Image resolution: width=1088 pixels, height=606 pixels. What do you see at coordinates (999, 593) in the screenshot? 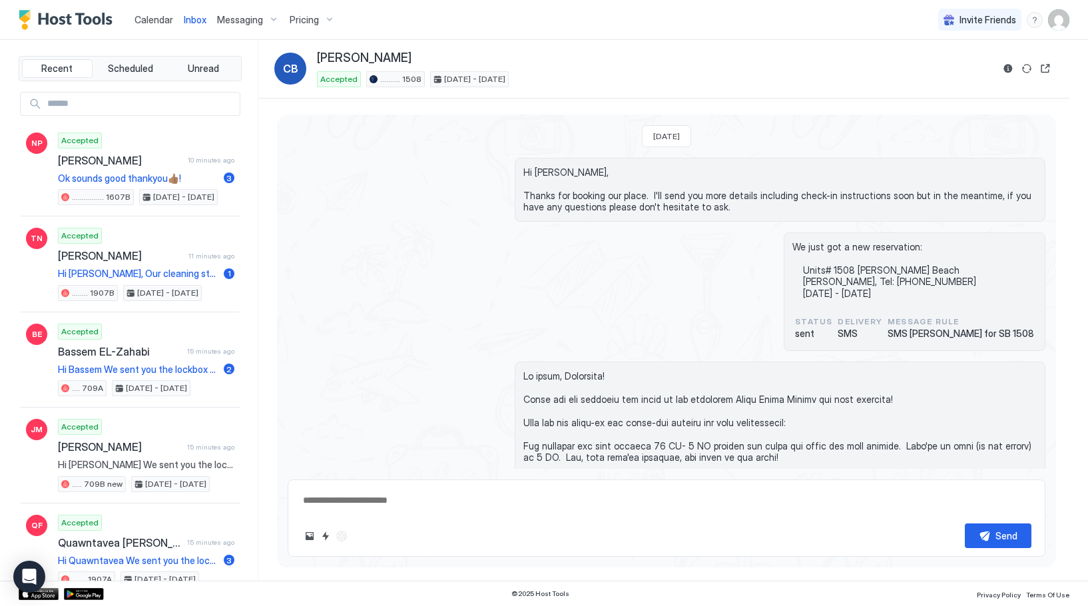
I see `a: Privacy Policy` at bounding box center [999, 593].